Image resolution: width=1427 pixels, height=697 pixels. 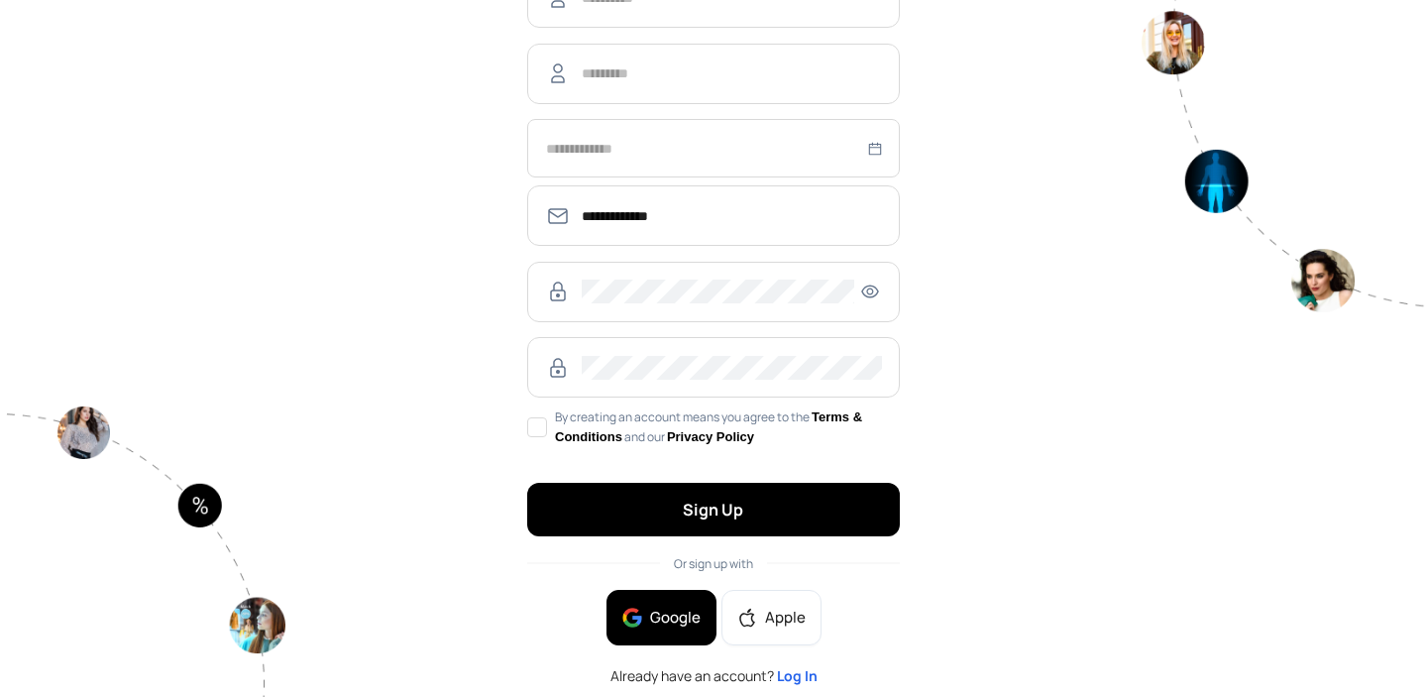 I want to click on button: Sign Up, so click(x=713, y=508).